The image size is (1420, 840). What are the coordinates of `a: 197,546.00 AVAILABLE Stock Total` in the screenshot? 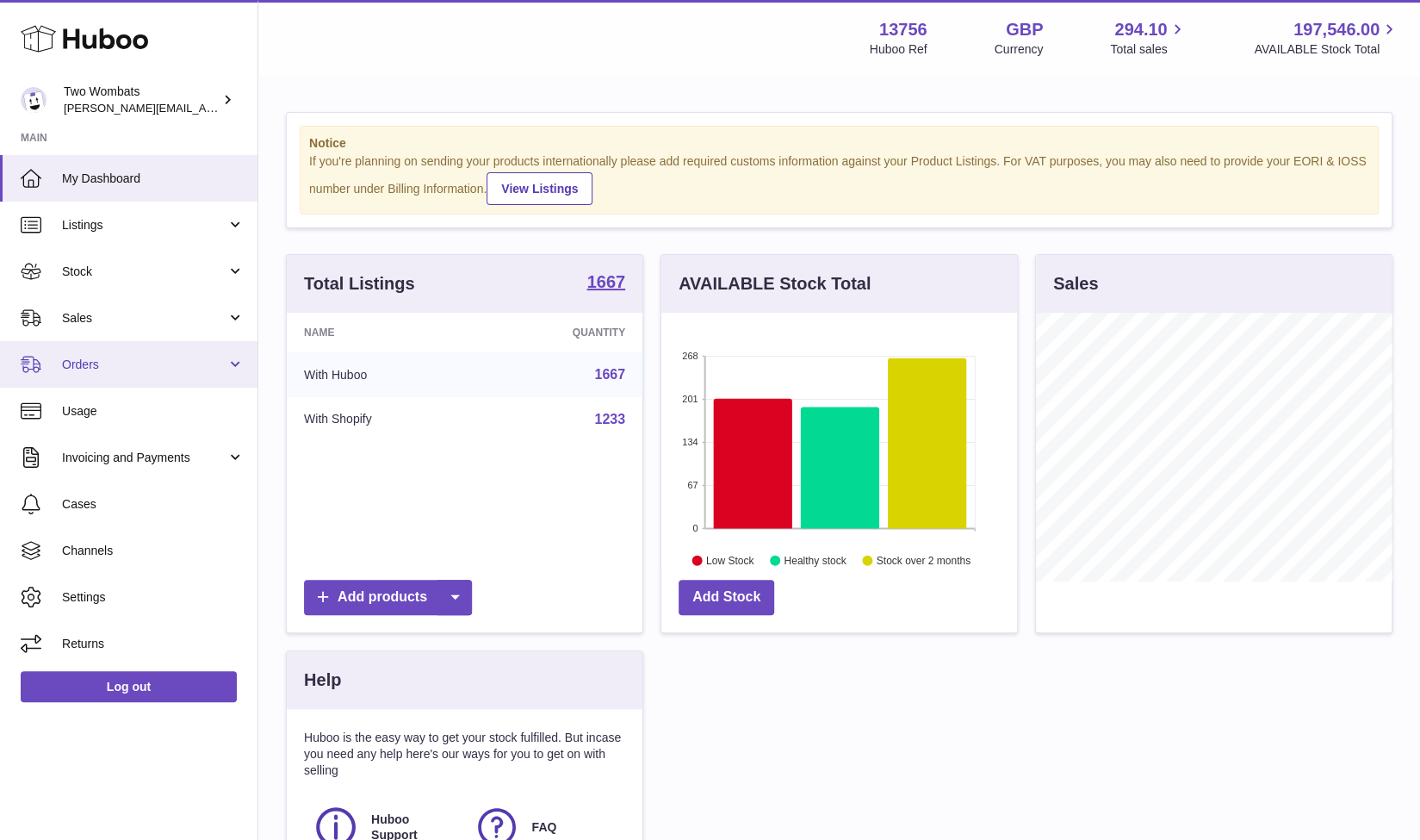 It's located at (1326, 38).